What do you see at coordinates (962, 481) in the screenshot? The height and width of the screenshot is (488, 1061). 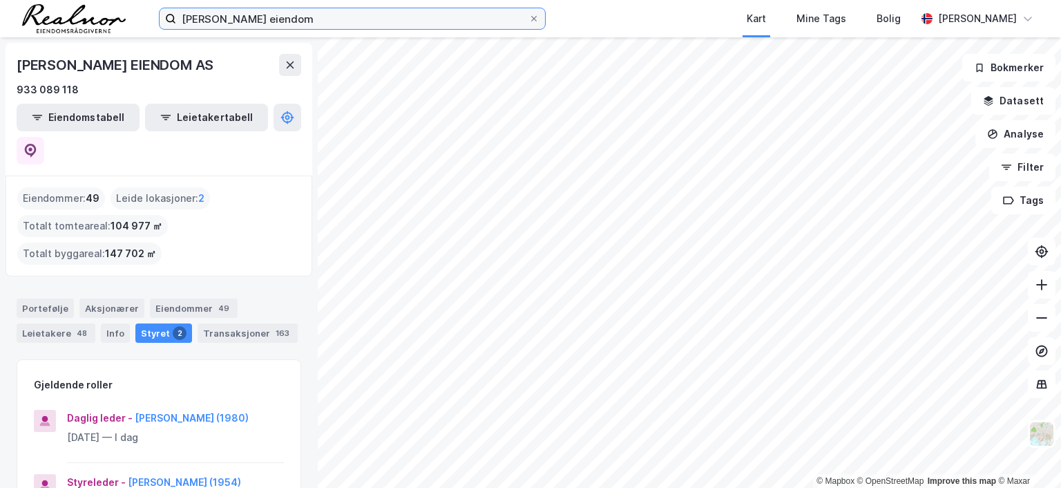 I see `a: Improve this map` at bounding box center [962, 481].